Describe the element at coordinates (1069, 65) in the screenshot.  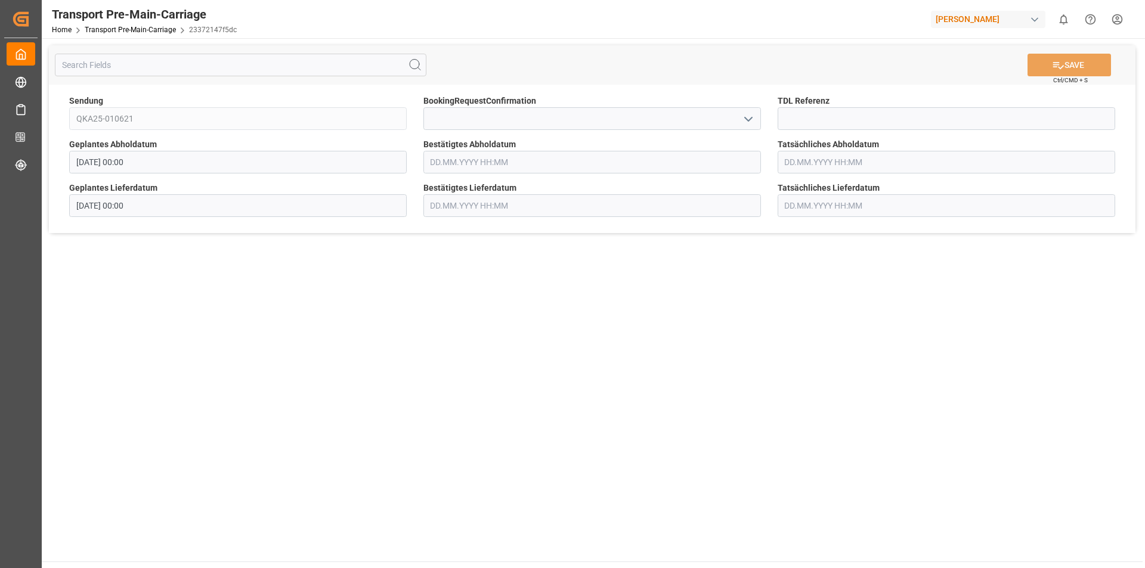
I see `button: SAVE` at that location.